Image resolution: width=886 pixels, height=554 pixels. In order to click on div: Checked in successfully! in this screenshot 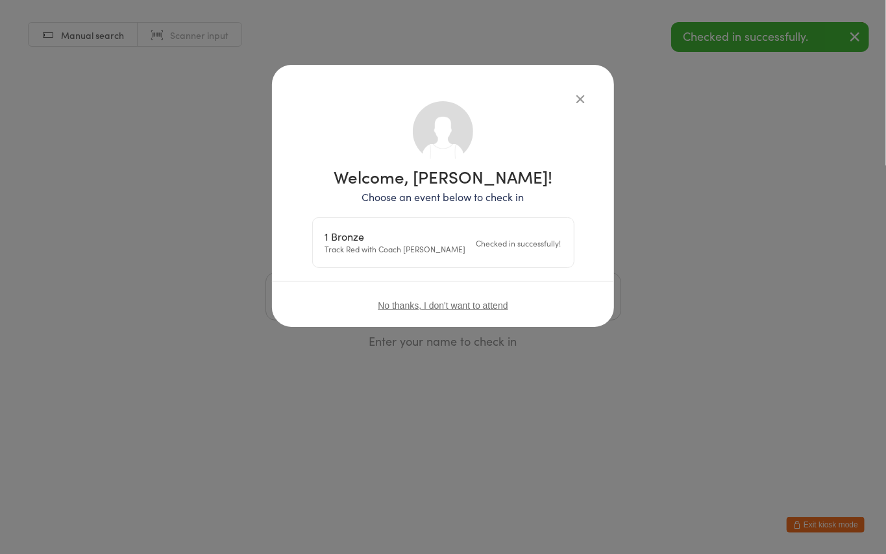, I will do `click(518, 243)`.